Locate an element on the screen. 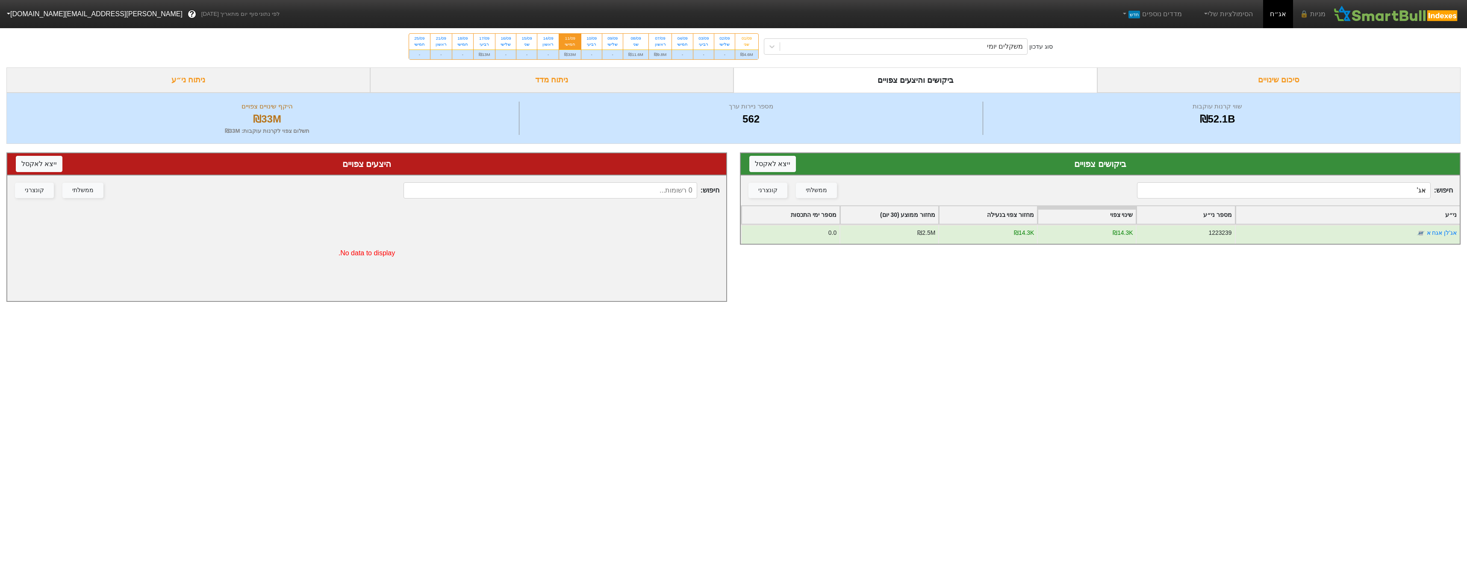 The width and height of the screenshot is (1467, 561). div: No data to display. is located at coordinates (367, 253).